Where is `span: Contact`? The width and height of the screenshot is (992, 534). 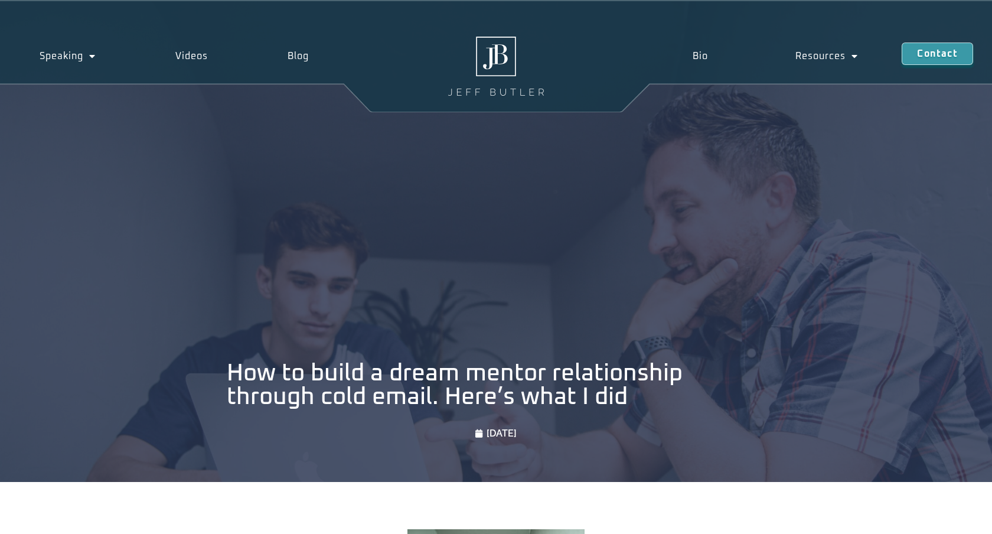 span: Contact is located at coordinates (937, 54).